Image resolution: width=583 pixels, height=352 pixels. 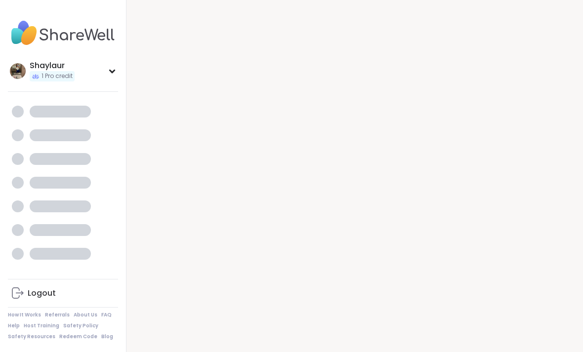 What do you see at coordinates (81, 326) in the screenshot?
I see `a: Safety Policy` at bounding box center [81, 326].